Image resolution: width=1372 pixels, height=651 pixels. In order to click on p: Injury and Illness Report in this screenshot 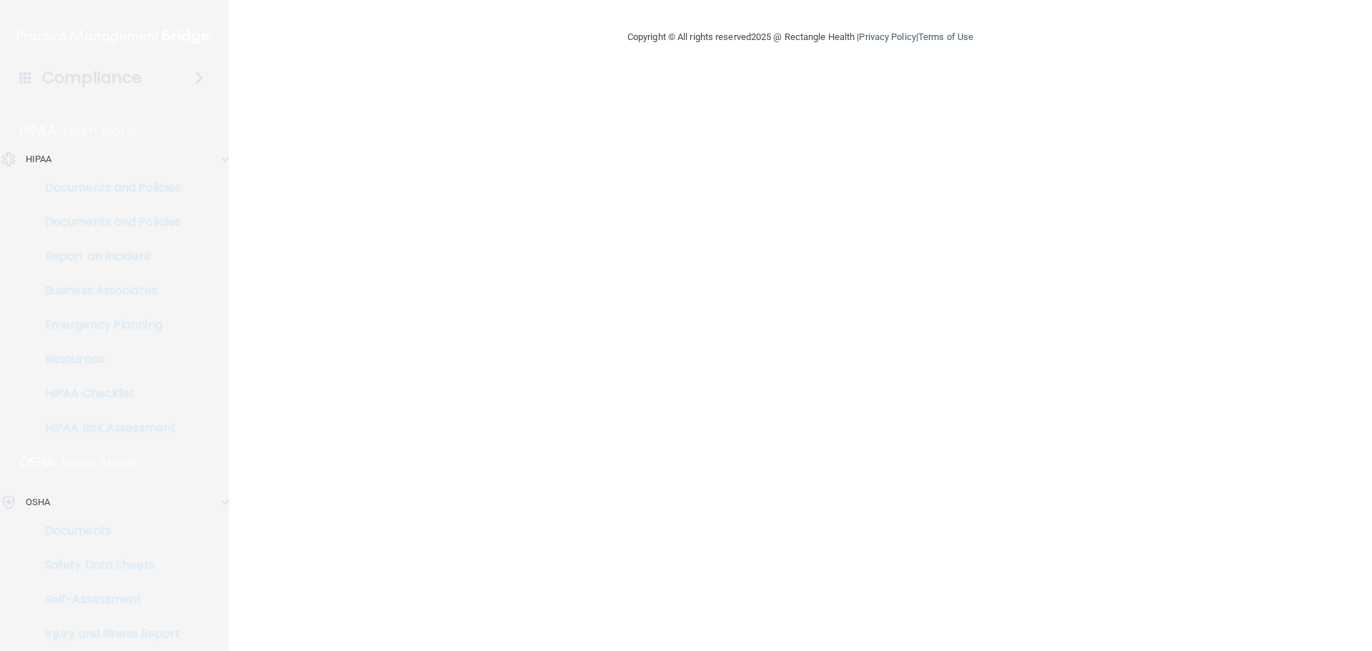, I will do `click(106, 634)`.